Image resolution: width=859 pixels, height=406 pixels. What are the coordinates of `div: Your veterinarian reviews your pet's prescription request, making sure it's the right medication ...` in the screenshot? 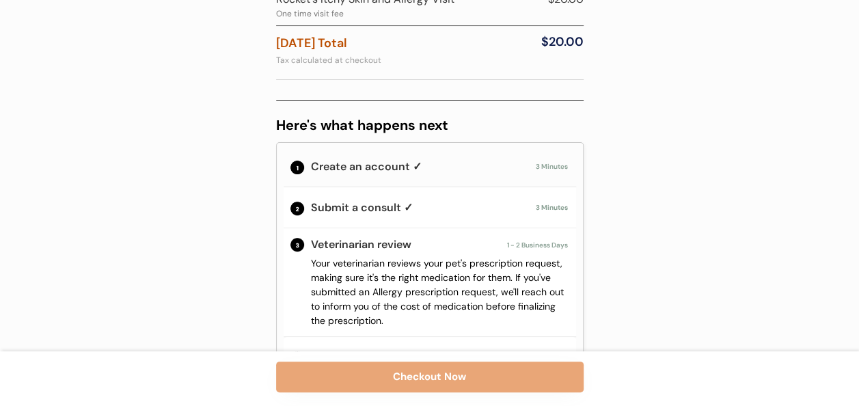 It's located at (439, 292).